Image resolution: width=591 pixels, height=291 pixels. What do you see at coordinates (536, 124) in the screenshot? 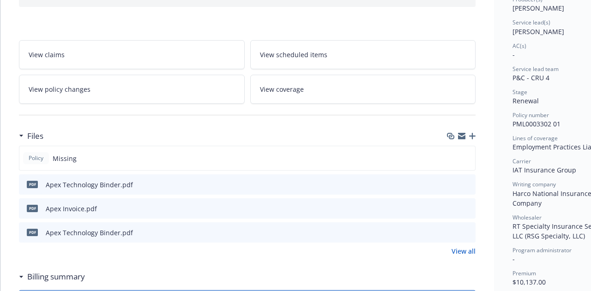
I see `span: PML0003302 01` at bounding box center [536, 124].